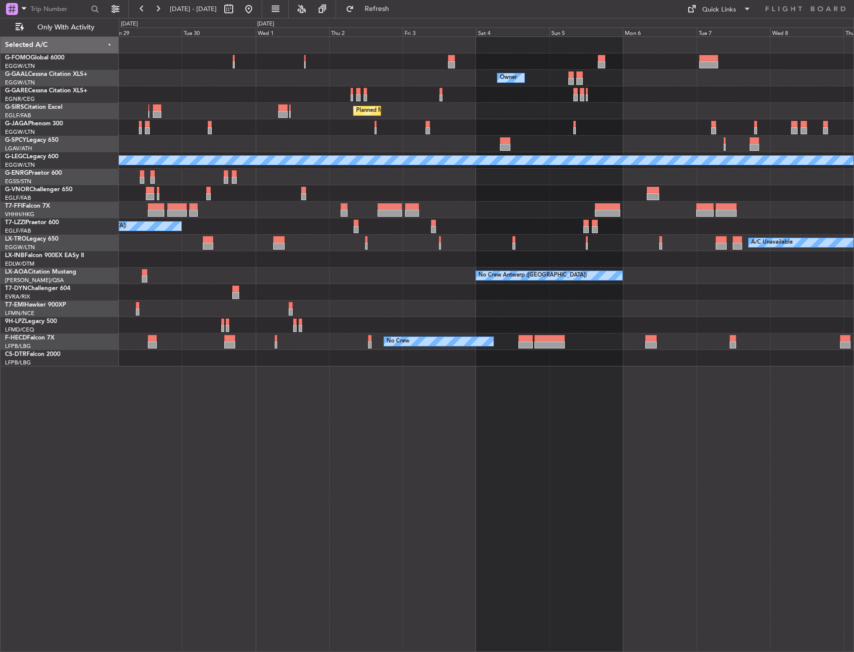 The width and height of the screenshot is (854, 652). Describe the element at coordinates (16, 124) in the screenshot. I see `span: G-JAGA` at that location.